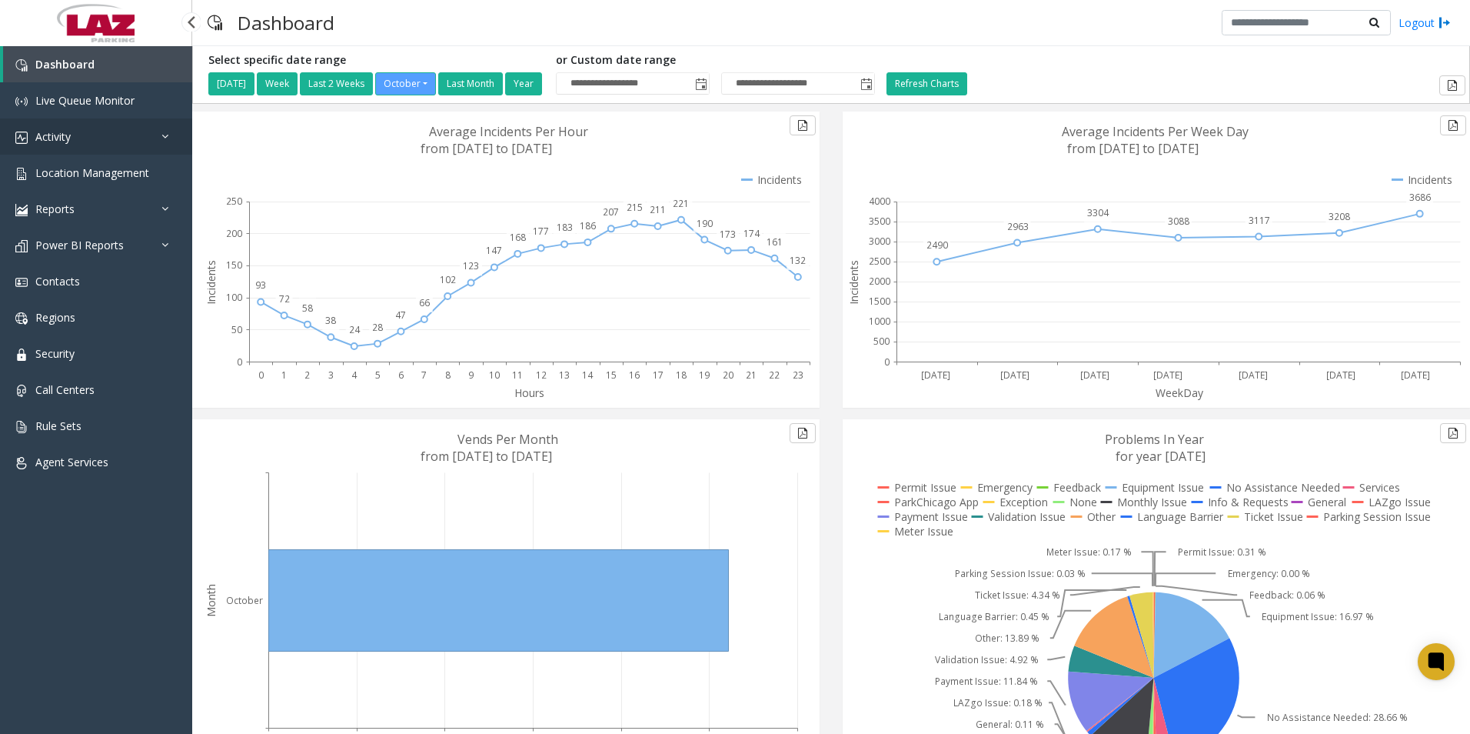 This screenshot has width=1470, height=734. What do you see at coordinates (1007, 637) in the screenshot?
I see `text: Other: 13.89 %` at bounding box center [1007, 637].